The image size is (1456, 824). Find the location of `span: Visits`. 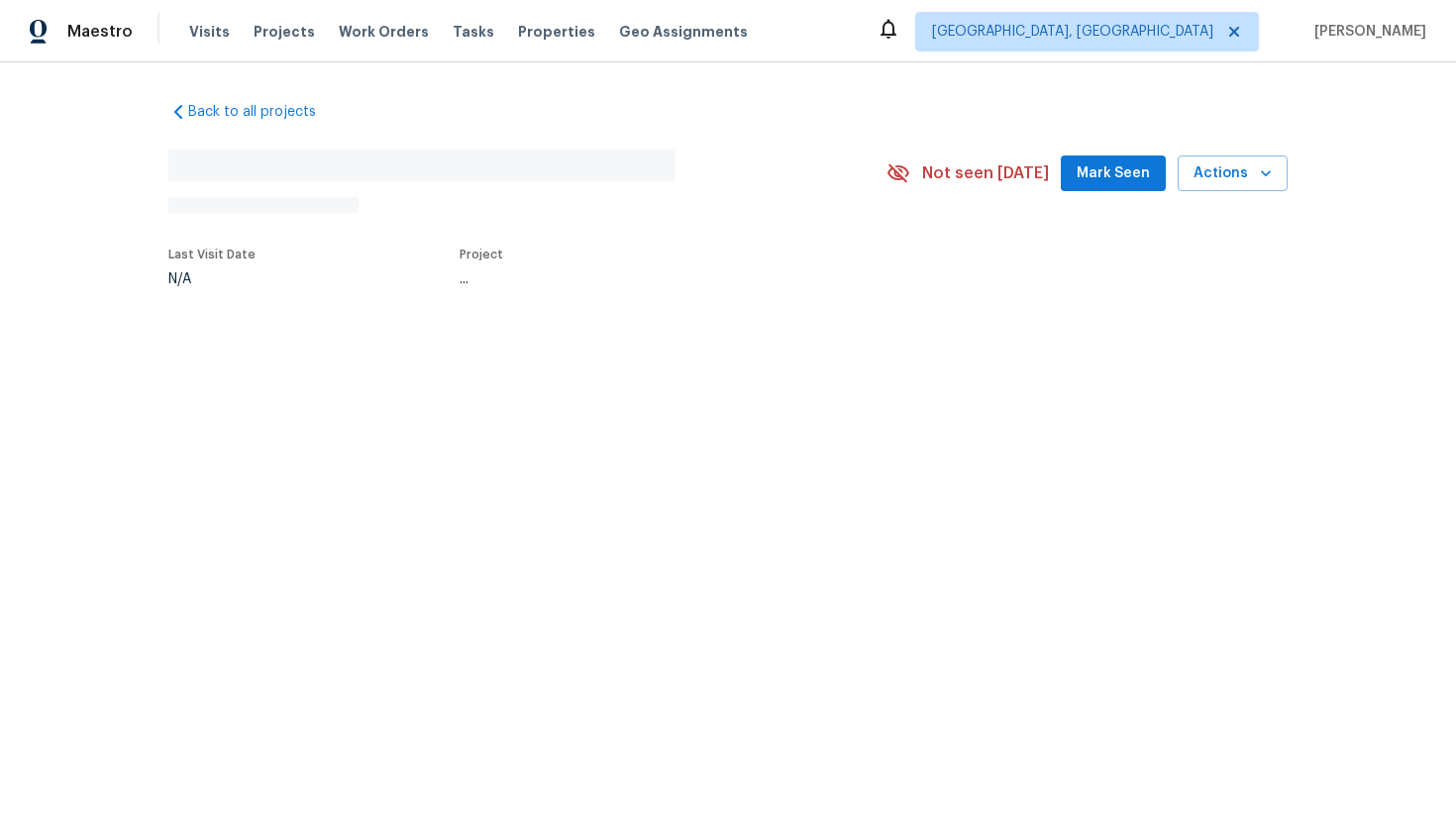

span: Visits is located at coordinates (209, 32).